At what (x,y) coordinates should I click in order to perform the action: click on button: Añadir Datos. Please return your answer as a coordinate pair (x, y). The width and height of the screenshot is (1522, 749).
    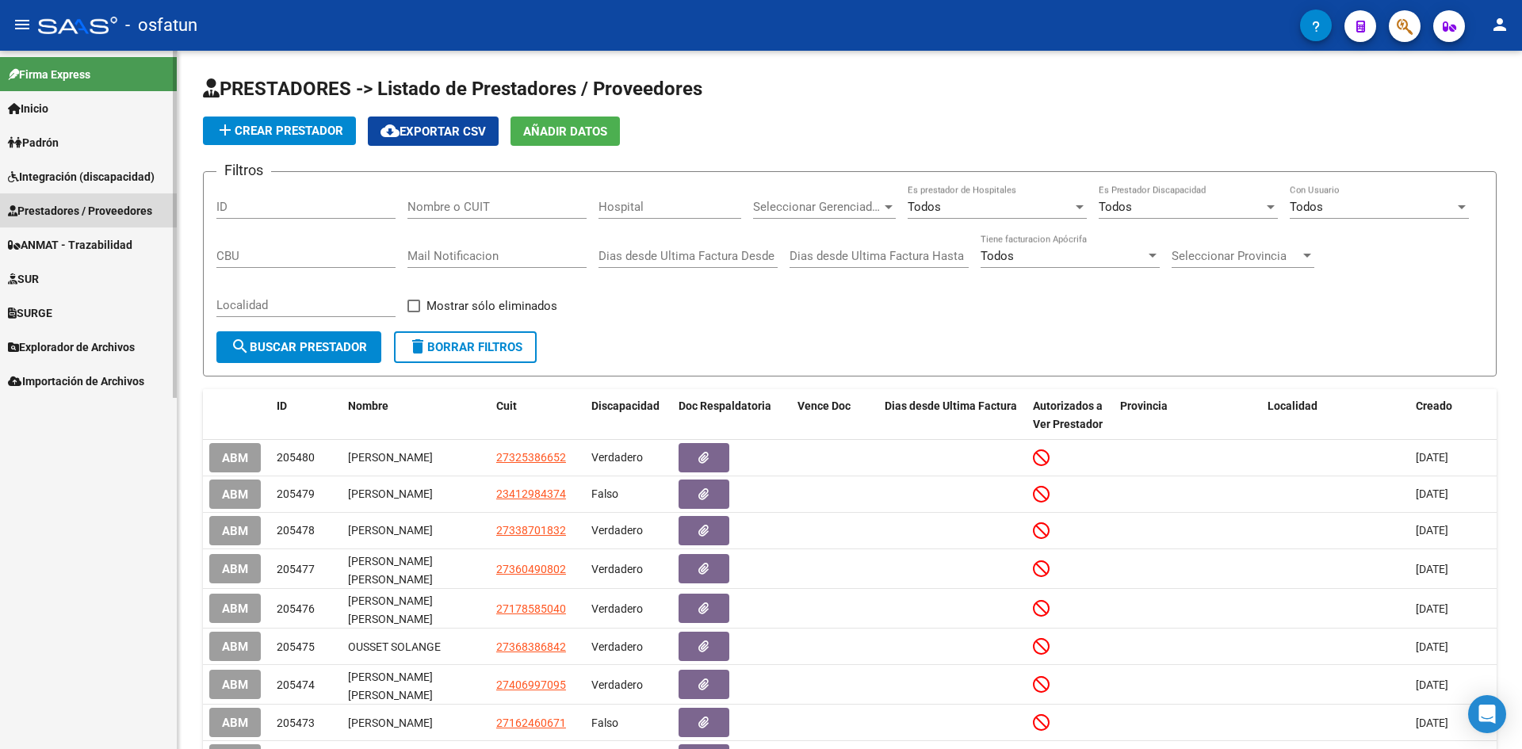
    Looking at the image, I should click on (565, 131).